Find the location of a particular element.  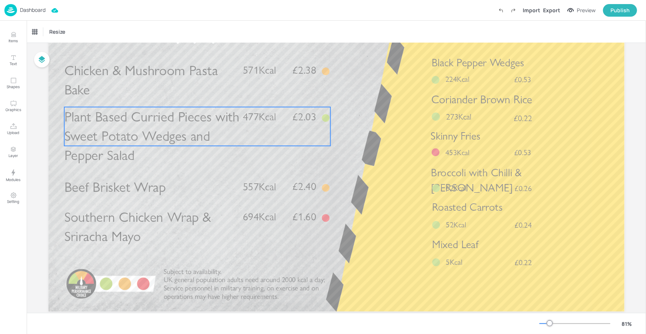

div: Publish is located at coordinates (620, 10).